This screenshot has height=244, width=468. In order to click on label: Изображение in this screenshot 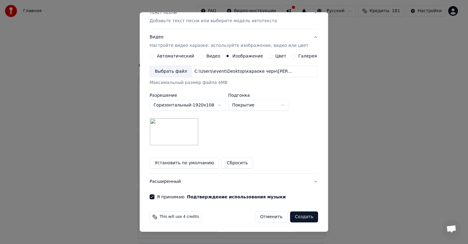, I will do `click(248, 56)`.